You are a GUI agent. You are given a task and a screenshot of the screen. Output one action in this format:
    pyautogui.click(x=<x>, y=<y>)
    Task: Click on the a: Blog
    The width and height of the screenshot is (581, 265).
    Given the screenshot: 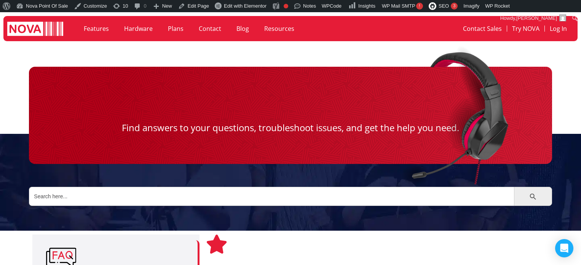 What is the action you would take?
    pyautogui.click(x=243, y=29)
    